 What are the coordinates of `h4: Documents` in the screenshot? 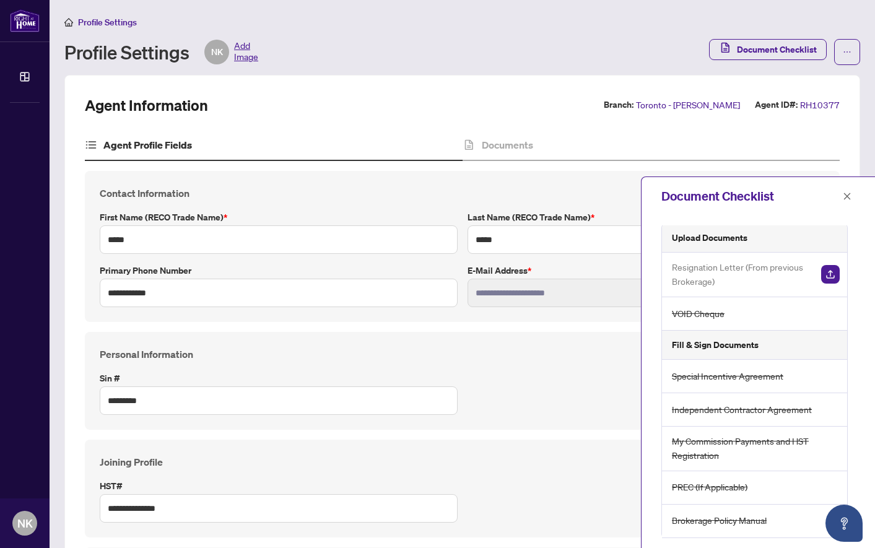 It's located at (507, 145).